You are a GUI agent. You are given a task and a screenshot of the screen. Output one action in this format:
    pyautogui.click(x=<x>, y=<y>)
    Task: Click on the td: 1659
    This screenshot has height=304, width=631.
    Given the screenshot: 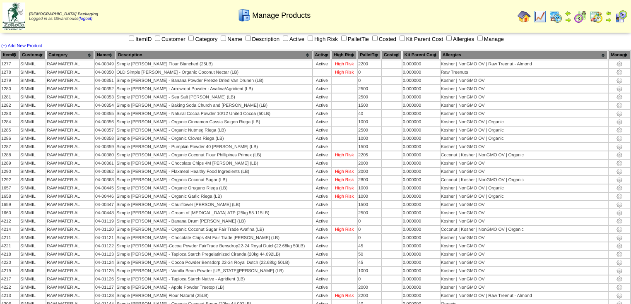 What is the action you would take?
    pyautogui.click(x=10, y=205)
    